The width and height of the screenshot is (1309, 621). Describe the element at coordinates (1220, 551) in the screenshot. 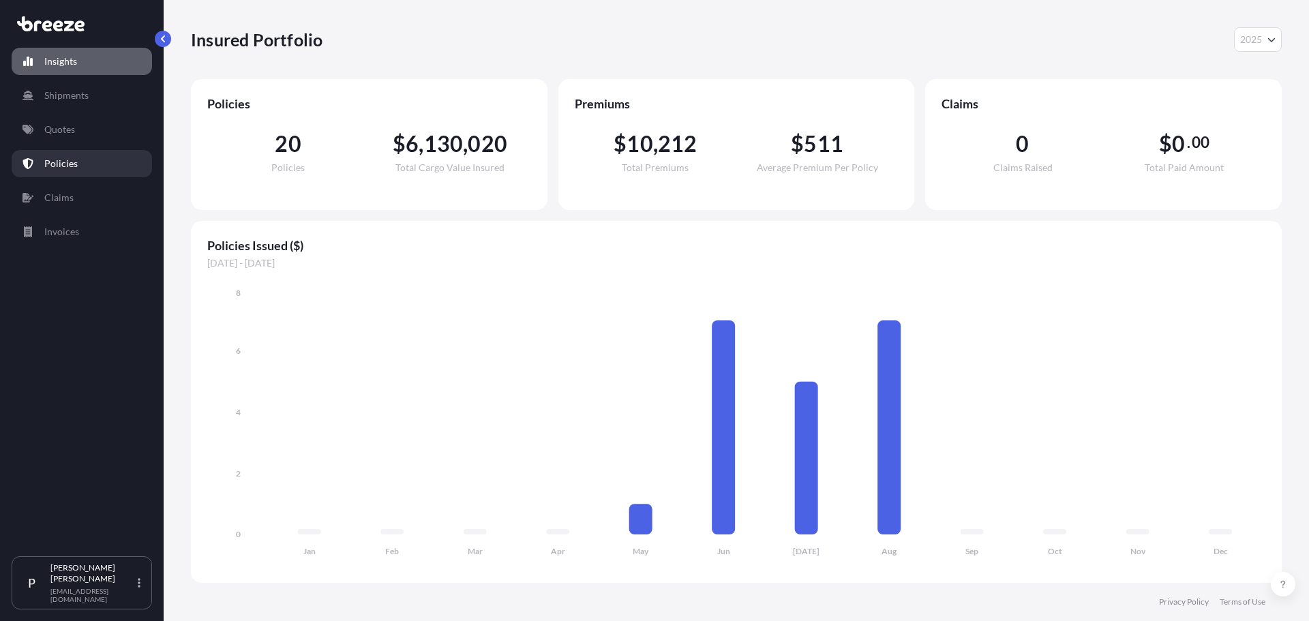

I see `tspan: Dec` at that location.